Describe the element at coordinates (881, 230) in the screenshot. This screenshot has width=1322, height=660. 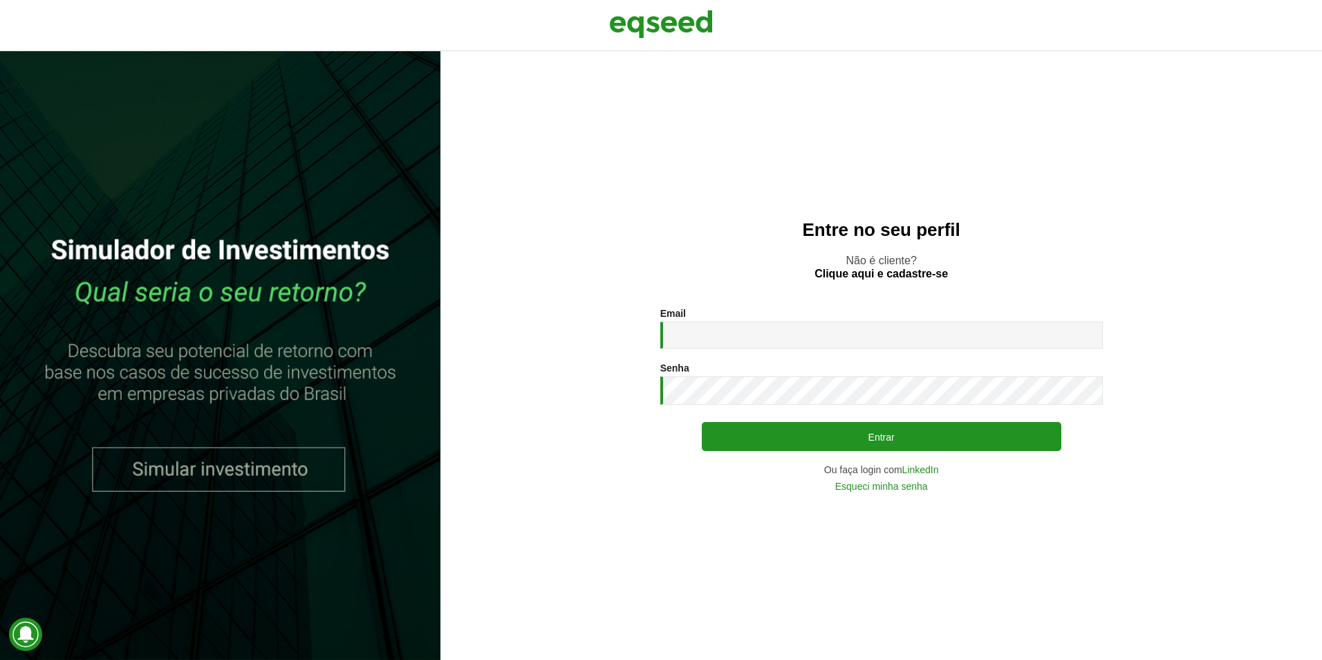
I see `h2: Entre no seu perfil` at that location.